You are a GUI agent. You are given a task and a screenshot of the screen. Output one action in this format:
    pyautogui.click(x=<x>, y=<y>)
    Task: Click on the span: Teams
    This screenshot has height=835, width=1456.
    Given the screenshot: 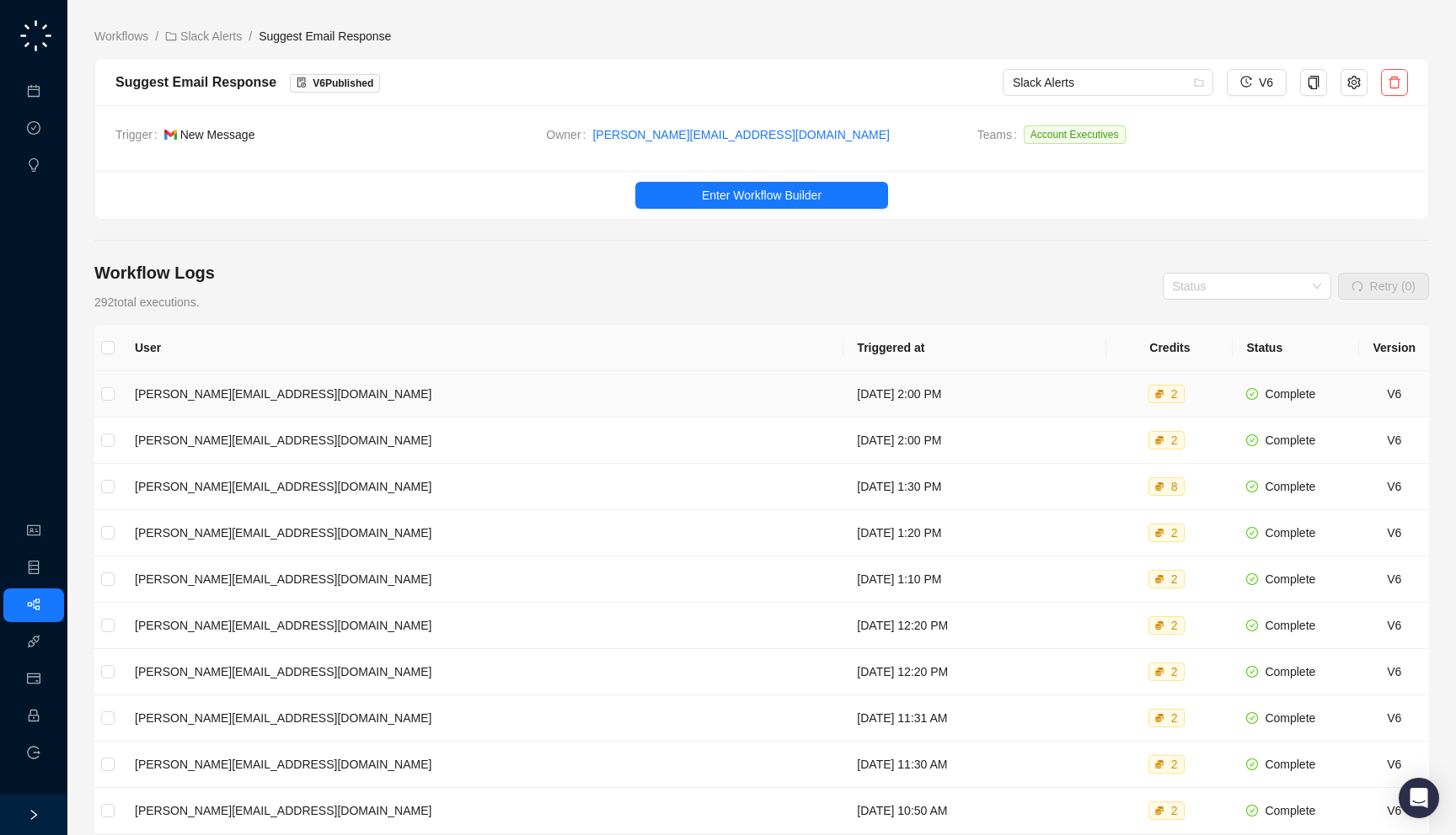 What is the action you would take?
    pyautogui.click(x=1000, y=138)
    